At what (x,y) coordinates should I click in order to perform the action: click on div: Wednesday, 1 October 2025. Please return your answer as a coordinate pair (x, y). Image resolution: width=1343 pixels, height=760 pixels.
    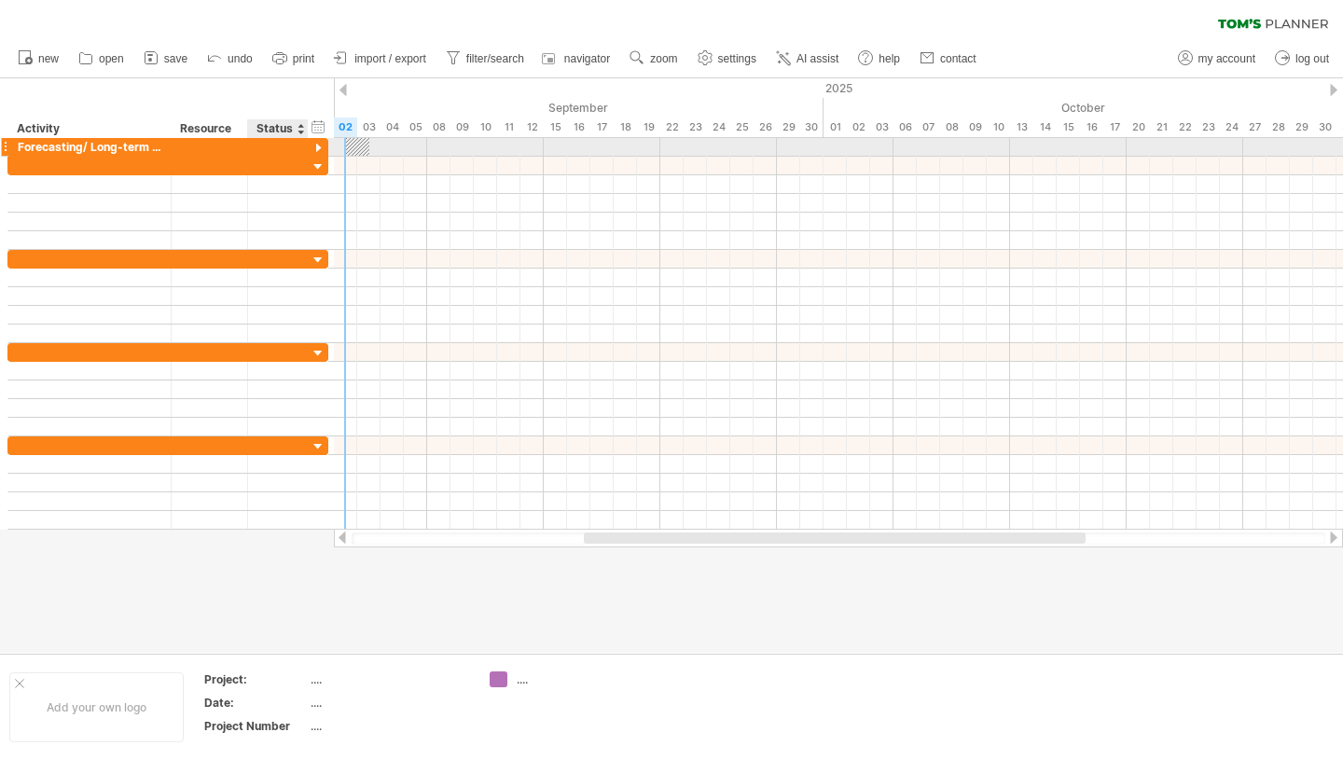
    Looking at the image, I should click on (835, 127).